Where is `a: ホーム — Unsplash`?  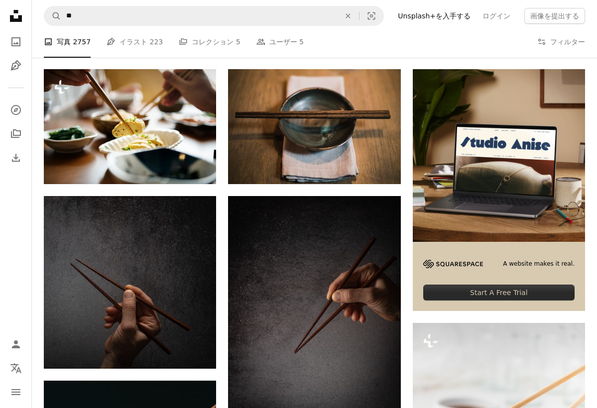 a: ホーム — Unsplash is located at coordinates (16, 17).